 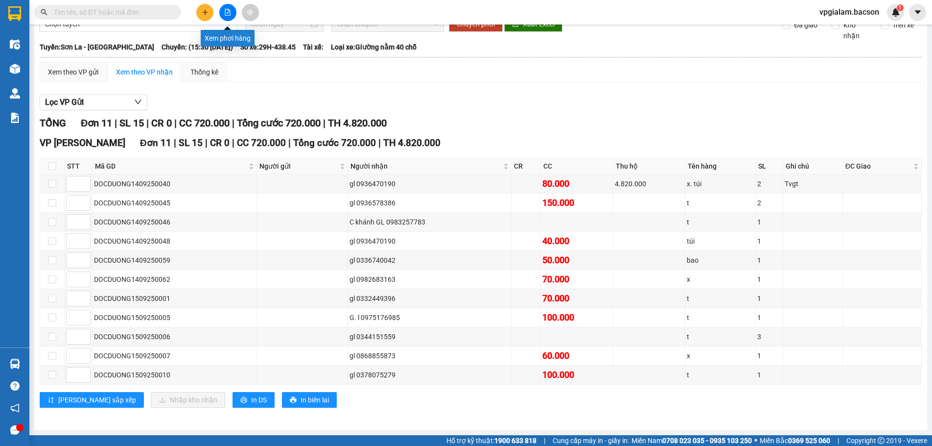 What do you see at coordinates (78, 166) in the screenshot?
I see `th: STT` at bounding box center [78, 166].